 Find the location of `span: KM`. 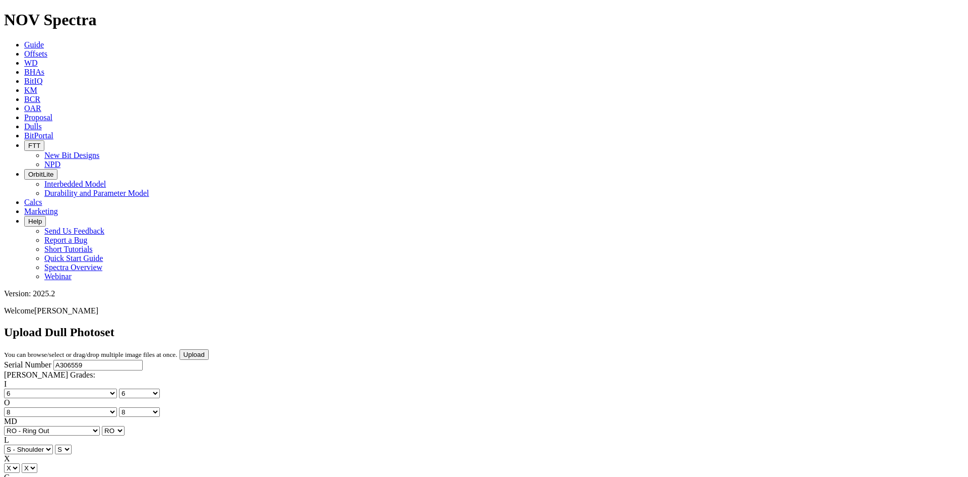

span: KM is located at coordinates (31, 90).